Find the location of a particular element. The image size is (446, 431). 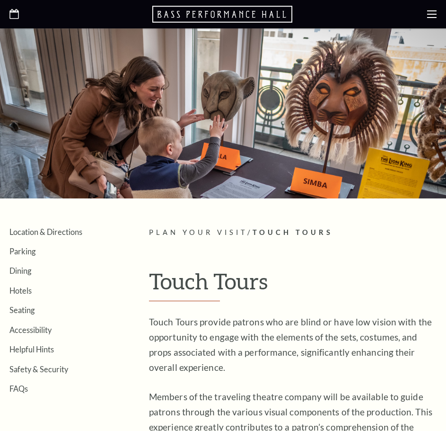

a: Accessibility is located at coordinates (30, 329).